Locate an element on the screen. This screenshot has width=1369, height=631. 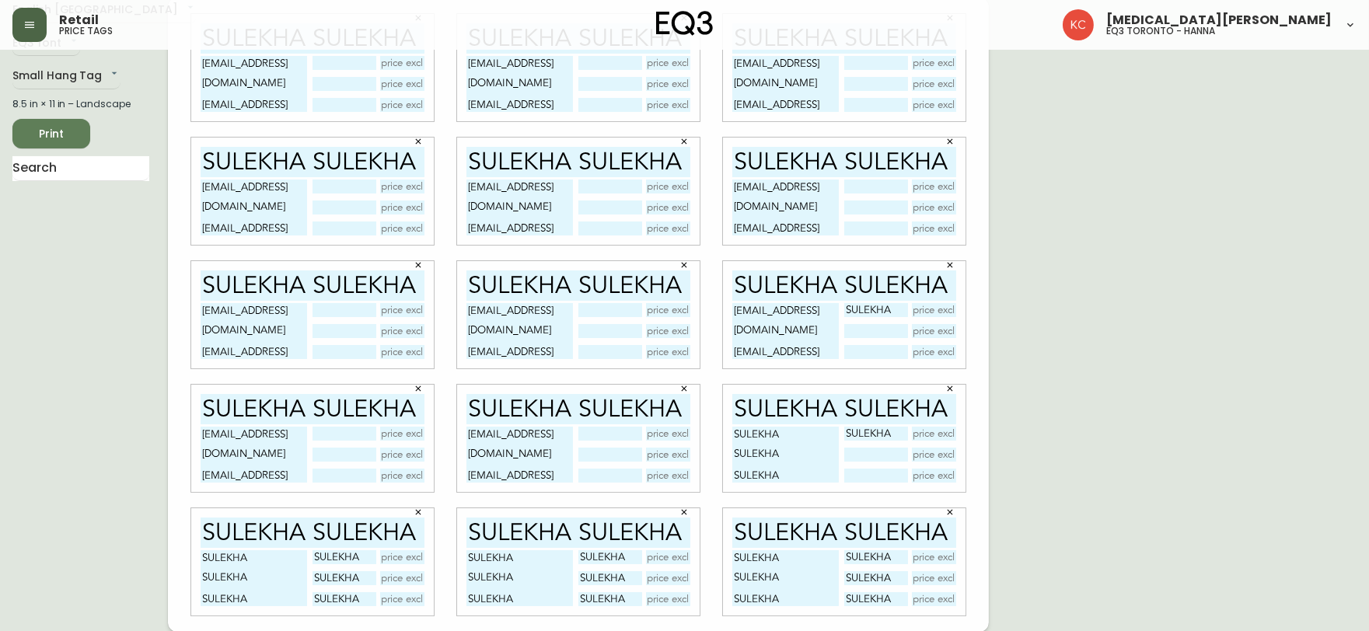
span: Print is located at coordinates (51, 134).